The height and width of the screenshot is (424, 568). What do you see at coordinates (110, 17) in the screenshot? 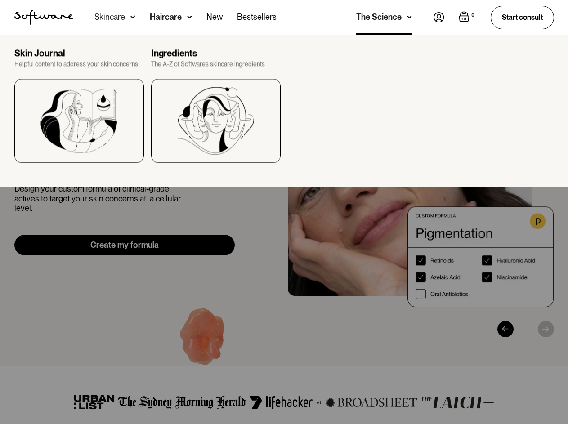
I see `div: Skincare` at bounding box center [110, 17].